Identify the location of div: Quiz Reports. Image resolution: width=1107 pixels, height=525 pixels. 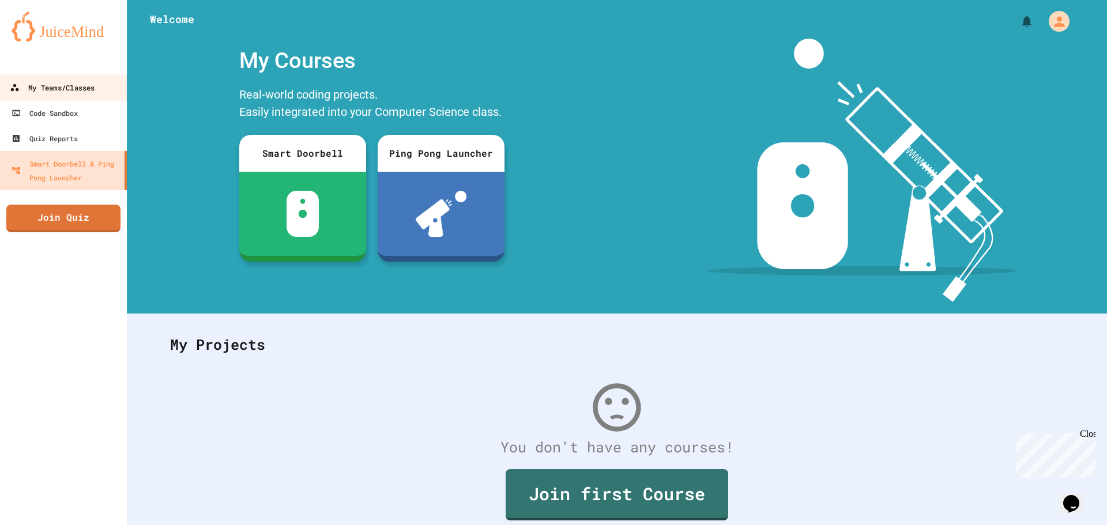
(44, 138).